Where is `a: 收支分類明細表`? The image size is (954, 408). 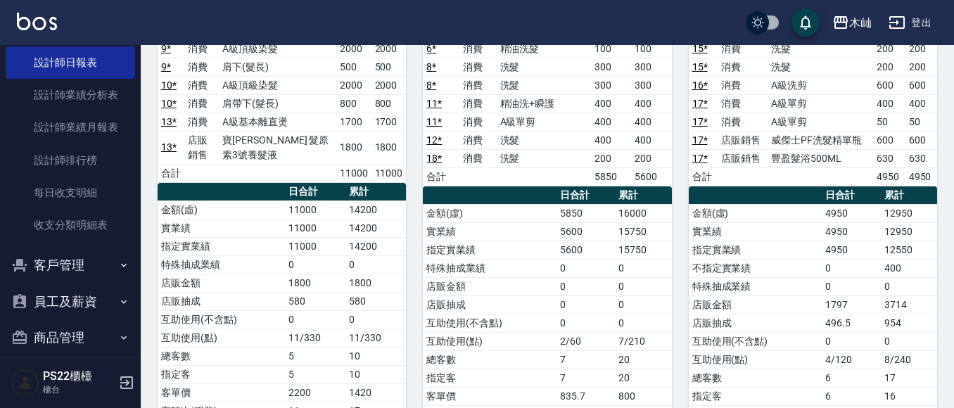
a: 收支分類明細表 is located at coordinates (70, 225).